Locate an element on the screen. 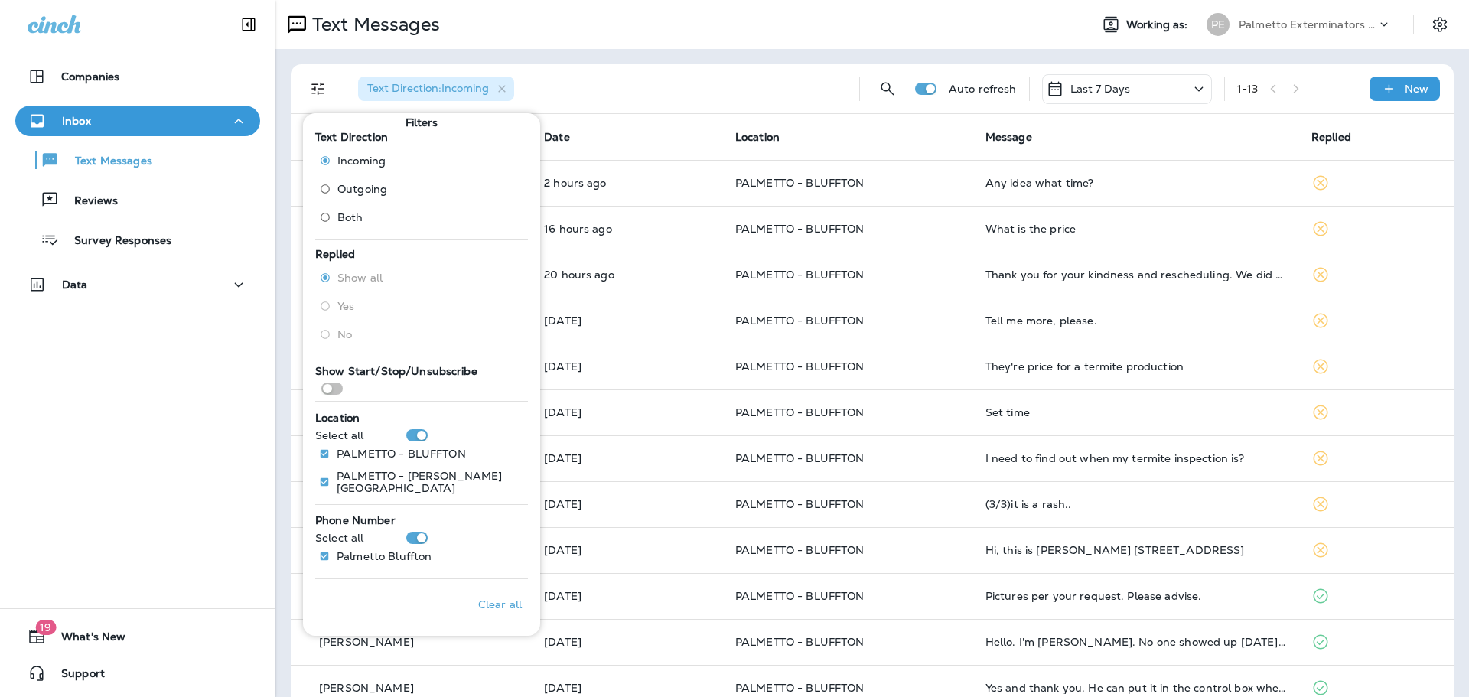  div: Hello. I'm Krystal Johnson. No one showed up today. Please give me a call asap to schedule the se... is located at coordinates (1136, 642).